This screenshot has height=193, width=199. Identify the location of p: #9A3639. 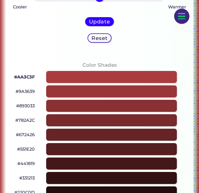
(25, 91).